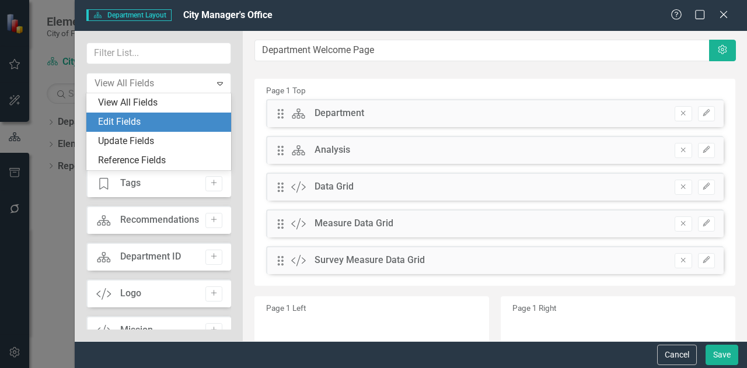 The height and width of the screenshot is (368, 747). What do you see at coordinates (161, 141) in the screenshot?
I see `div: Update Fields` at bounding box center [161, 141].